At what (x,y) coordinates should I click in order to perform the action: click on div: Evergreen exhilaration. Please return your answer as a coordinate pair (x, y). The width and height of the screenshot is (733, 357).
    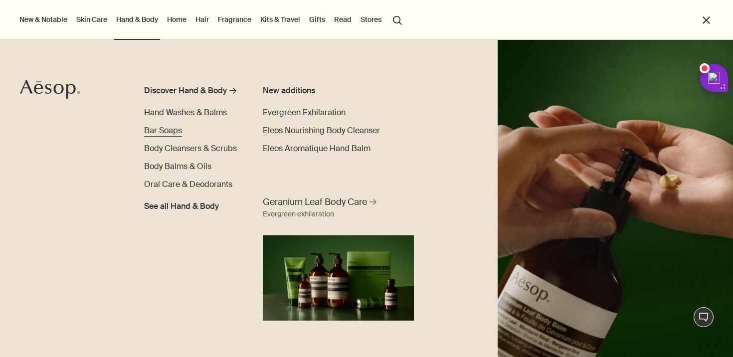
    Looking at the image, I should click on (298, 214).